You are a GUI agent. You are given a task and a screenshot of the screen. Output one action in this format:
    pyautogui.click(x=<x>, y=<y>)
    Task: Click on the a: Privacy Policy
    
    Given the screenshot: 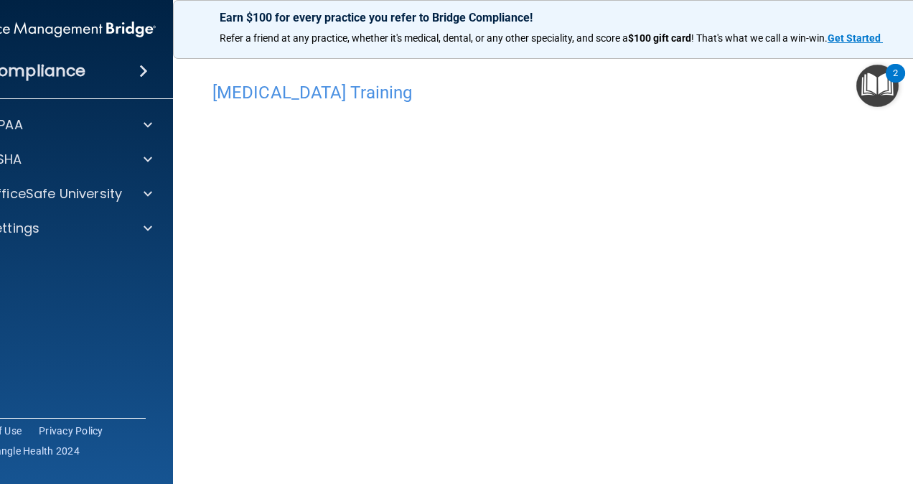 What is the action you would take?
    pyautogui.click(x=71, y=431)
    